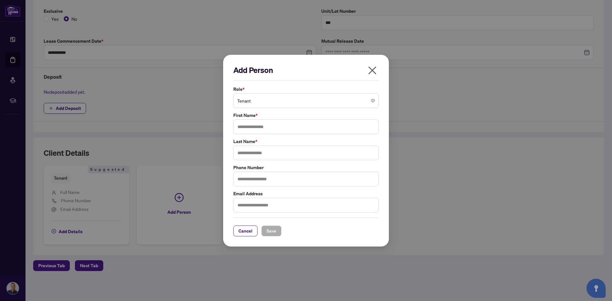 This screenshot has width=612, height=301. What do you see at coordinates (245, 231) in the screenshot?
I see `button: Cancel` at bounding box center [245, 231].